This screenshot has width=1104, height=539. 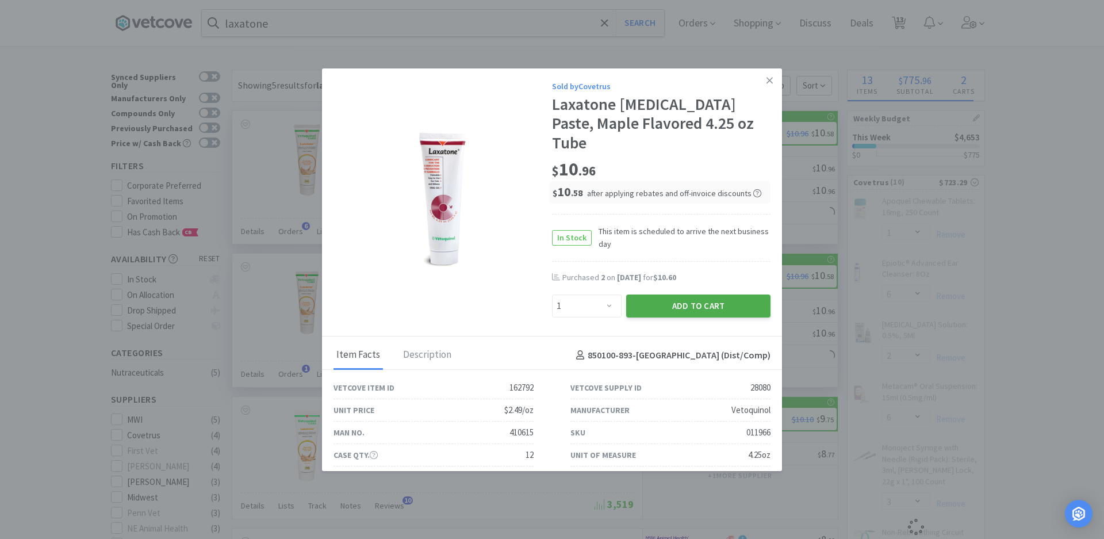 What do you see at coordinates (661, 86) in the screenshot?
I see `div: Sold by Covetrus` at bounding box center [661, 86].